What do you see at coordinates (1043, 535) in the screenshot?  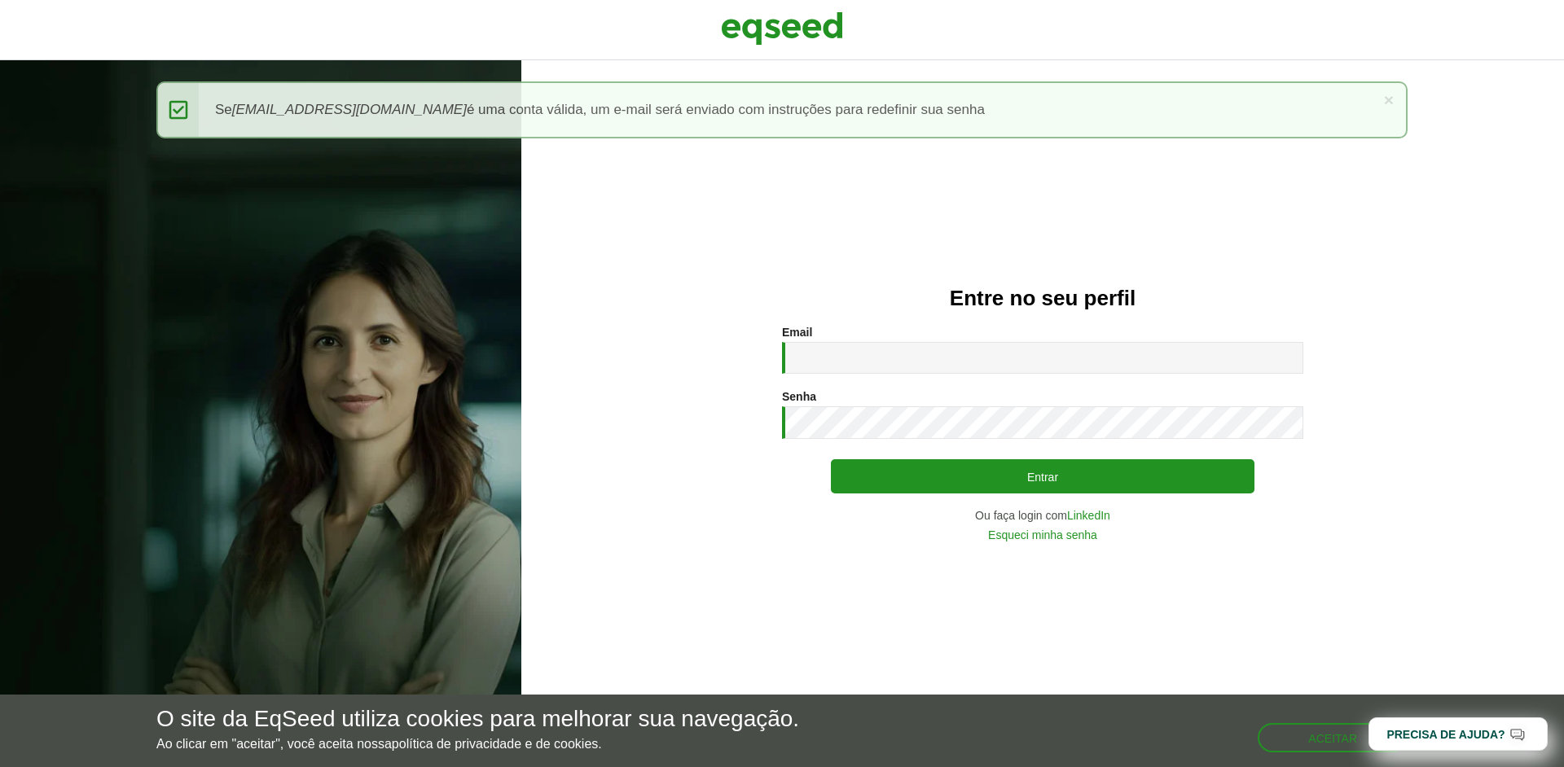 I see `a: Esqueci minha senha` at bounding box center [1043, 535].